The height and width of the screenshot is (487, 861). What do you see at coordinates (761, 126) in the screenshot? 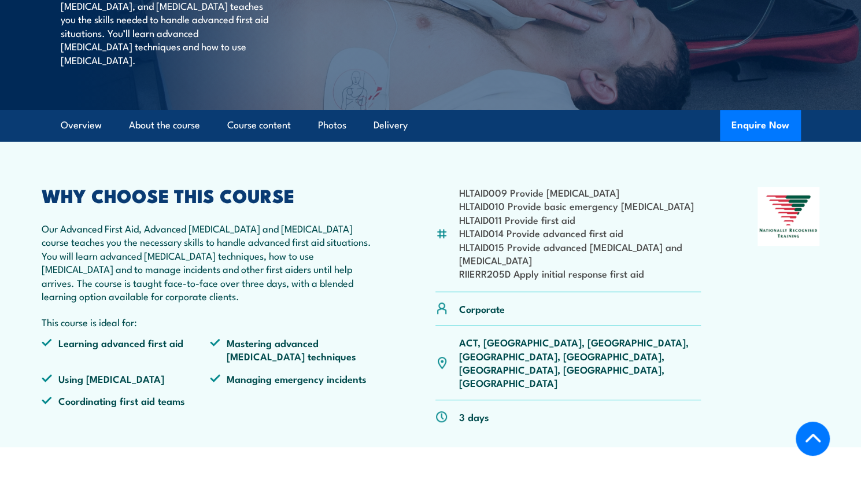
I see `button: Enquire Now` at bounding box center [761, 126].